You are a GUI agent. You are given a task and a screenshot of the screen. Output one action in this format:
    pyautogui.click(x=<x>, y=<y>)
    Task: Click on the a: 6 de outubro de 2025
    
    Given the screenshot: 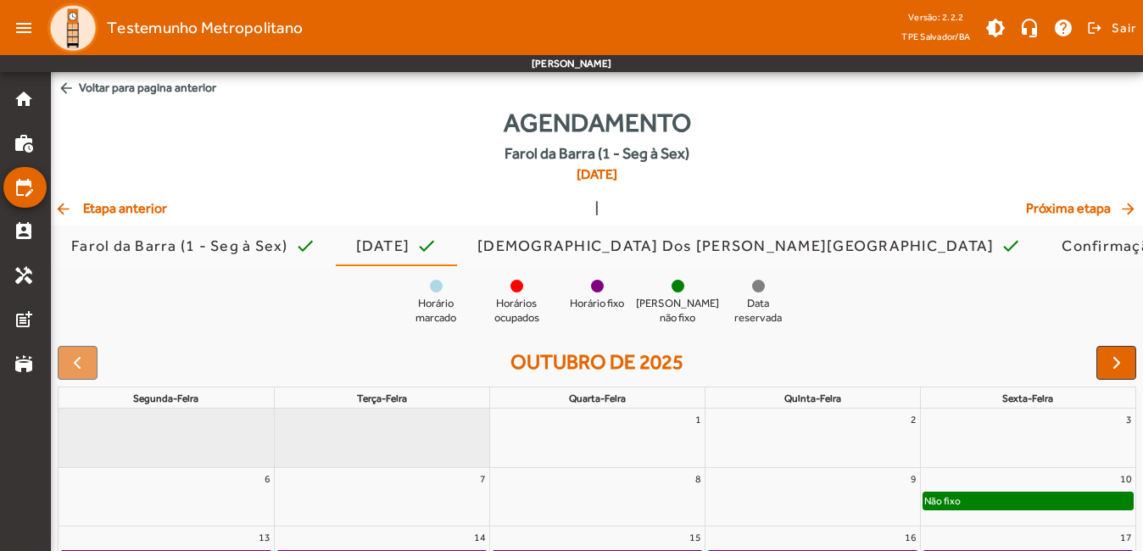 What is the action you would take?
    pyautogui.click(x=267, y=479)
    